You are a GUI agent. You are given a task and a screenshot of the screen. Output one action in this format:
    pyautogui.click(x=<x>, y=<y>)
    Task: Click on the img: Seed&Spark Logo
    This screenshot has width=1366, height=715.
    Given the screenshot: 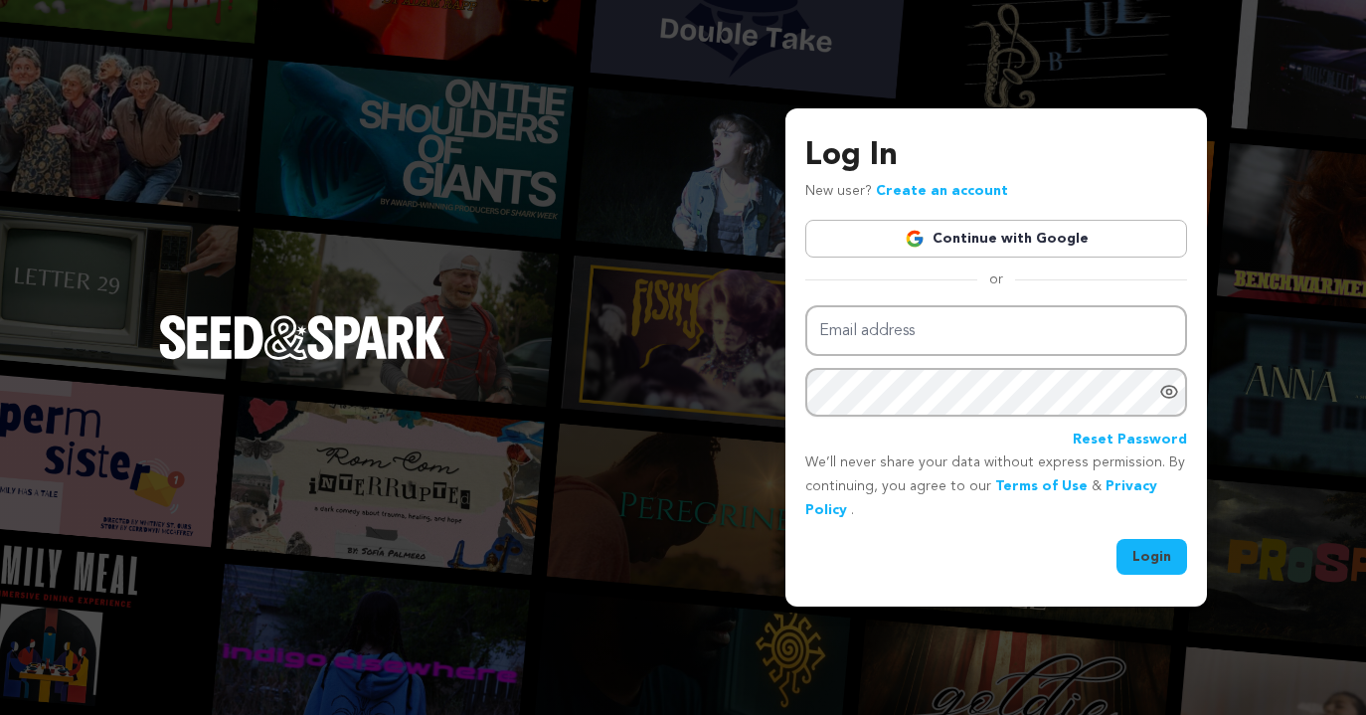 What is the action you would take?
    pyautogui.click(x=302, y=337)
    